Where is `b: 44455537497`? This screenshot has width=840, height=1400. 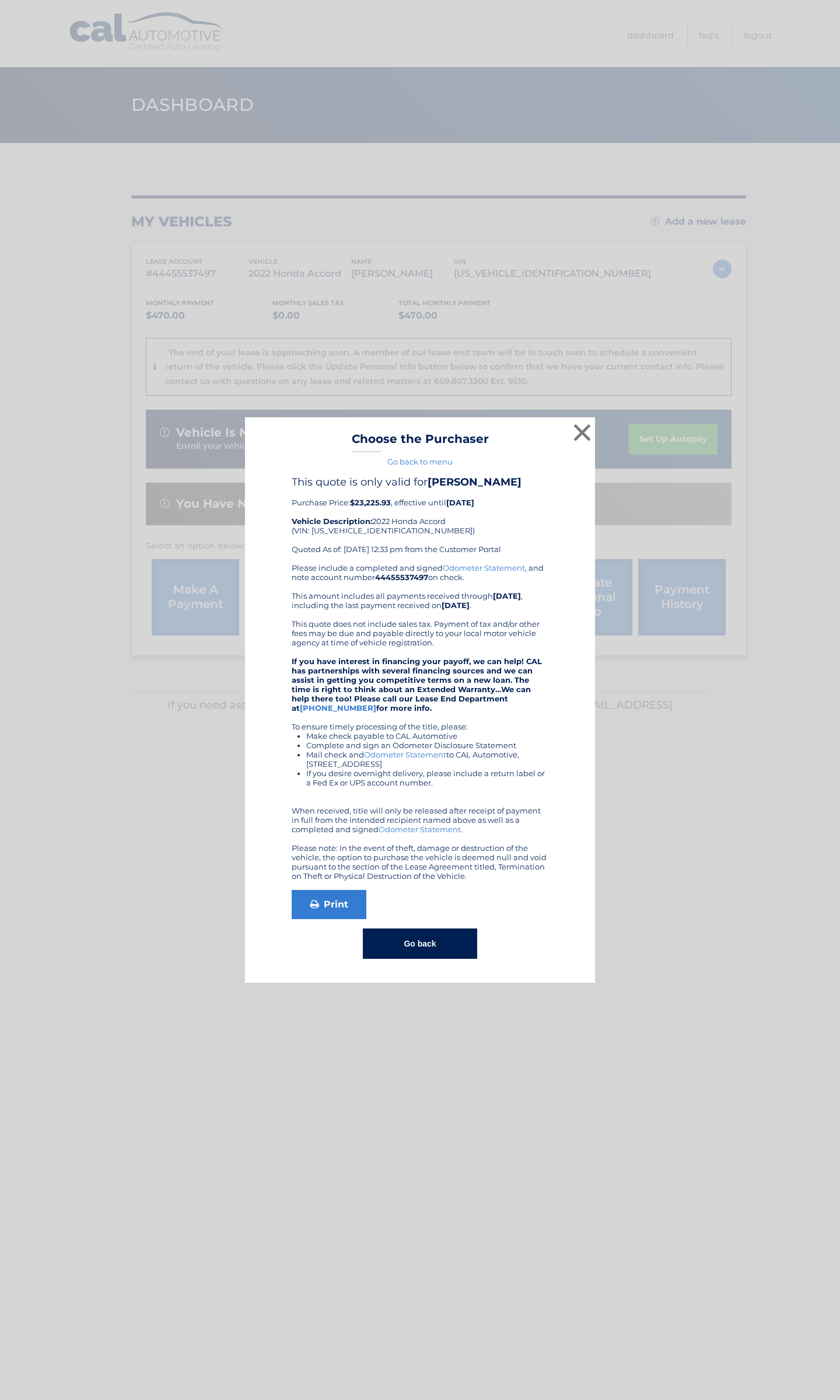 b: 44455537497 is located at coordinates (401, 577).